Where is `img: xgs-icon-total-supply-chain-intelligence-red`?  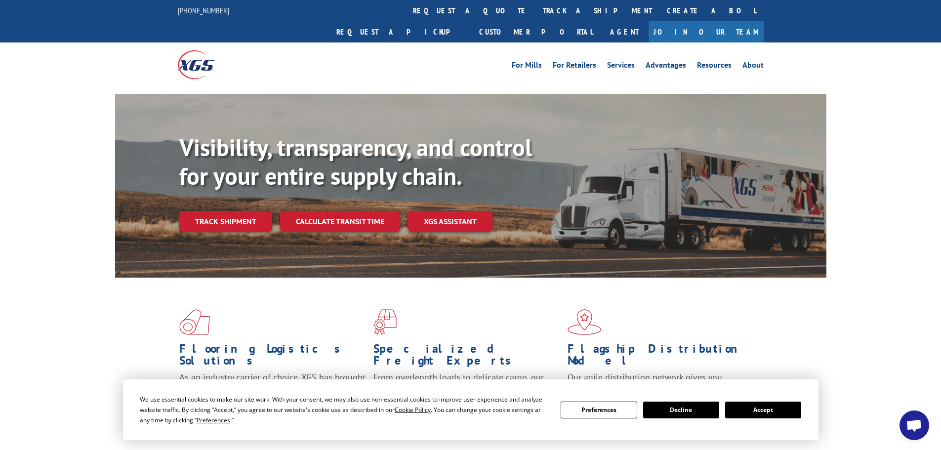 img: xgs-icon-total-supply-chain-intelligence-red is located at coordinates (195, 322).